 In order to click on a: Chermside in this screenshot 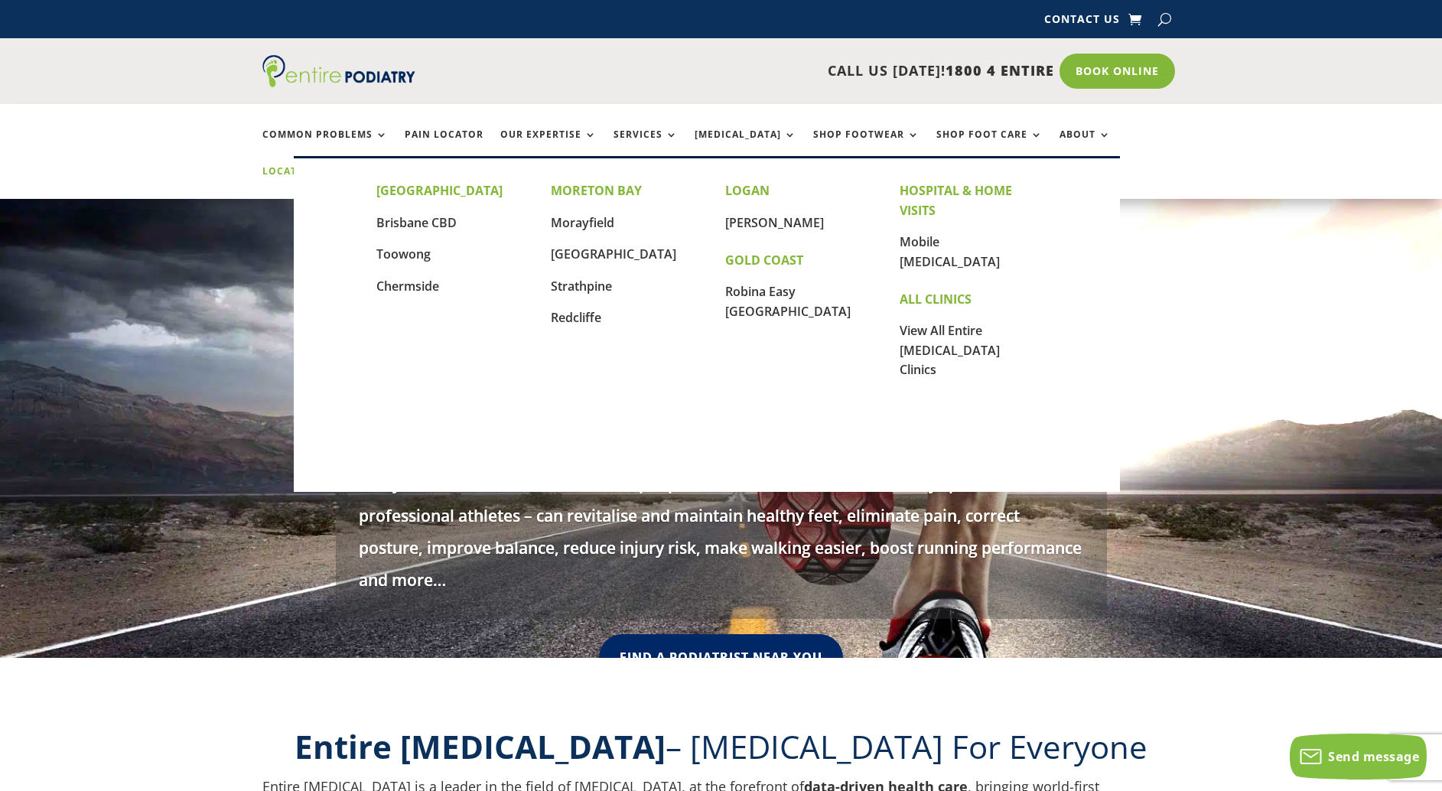, I will do `click(408, 286)`.